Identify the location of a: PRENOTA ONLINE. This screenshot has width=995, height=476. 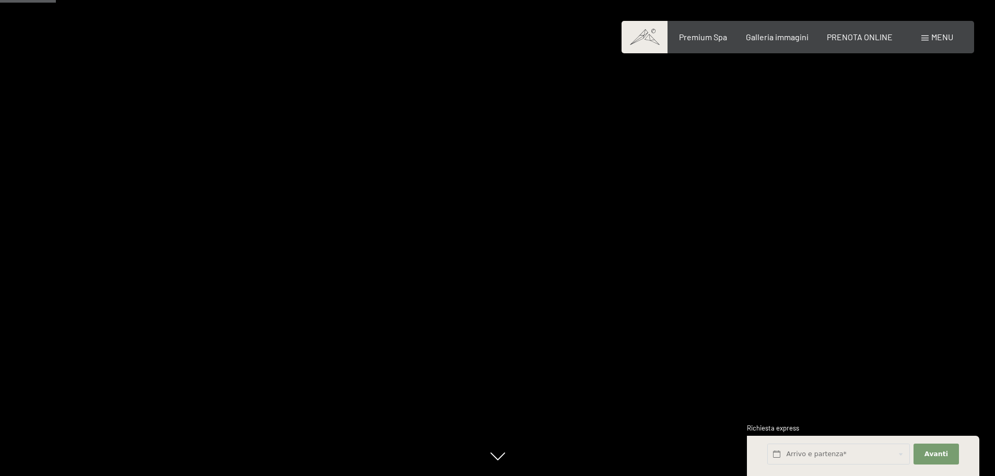
(860, 37).